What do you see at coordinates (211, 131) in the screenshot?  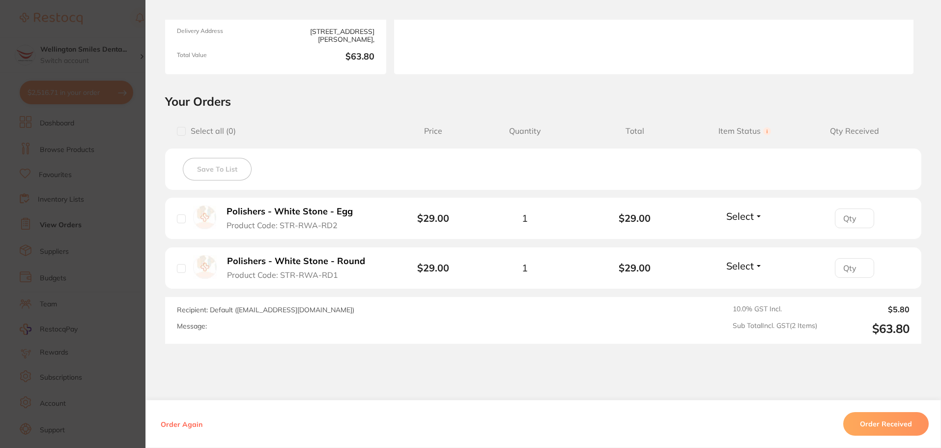 I see `span: Select all ( 0 )` at bounding box center [211, 131].